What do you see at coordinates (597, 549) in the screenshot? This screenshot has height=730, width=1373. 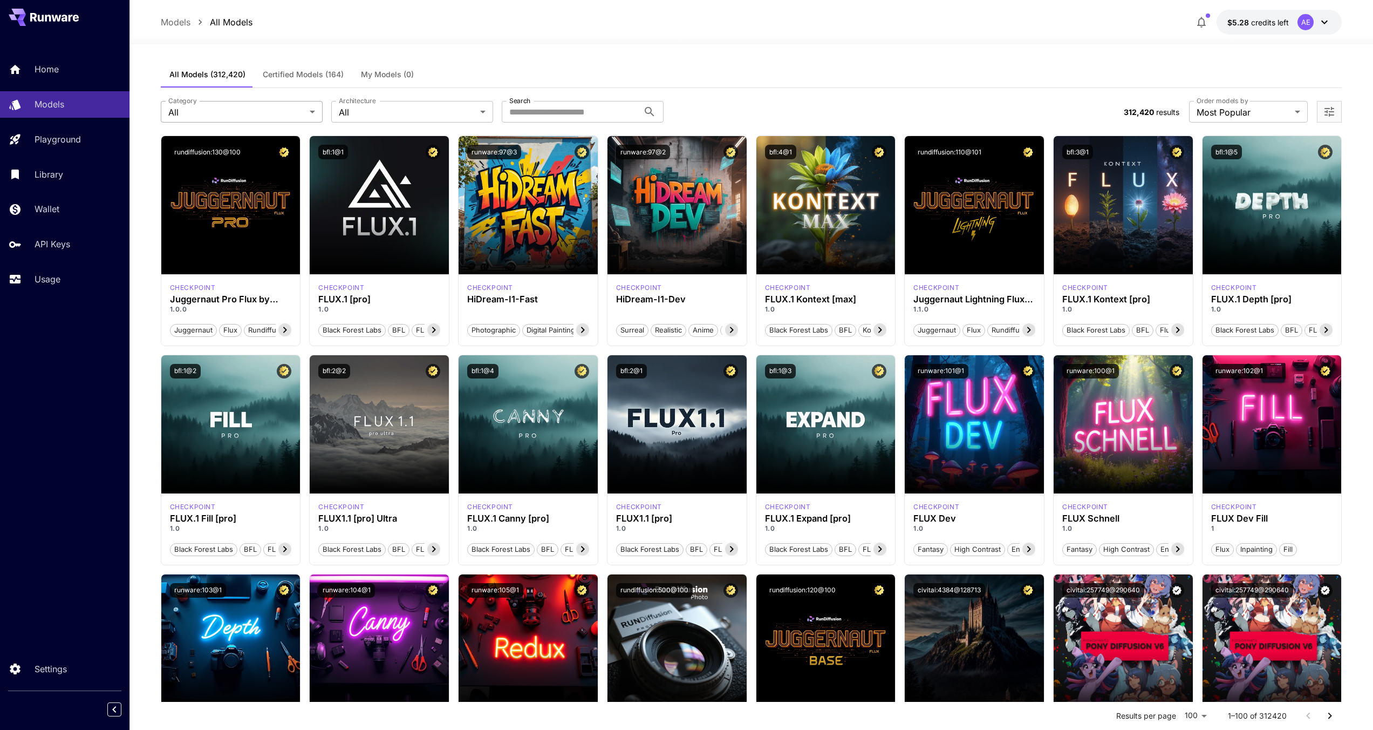 I see `button: FLUX.1 Canny [pro]` at bounding box center [597, 549].